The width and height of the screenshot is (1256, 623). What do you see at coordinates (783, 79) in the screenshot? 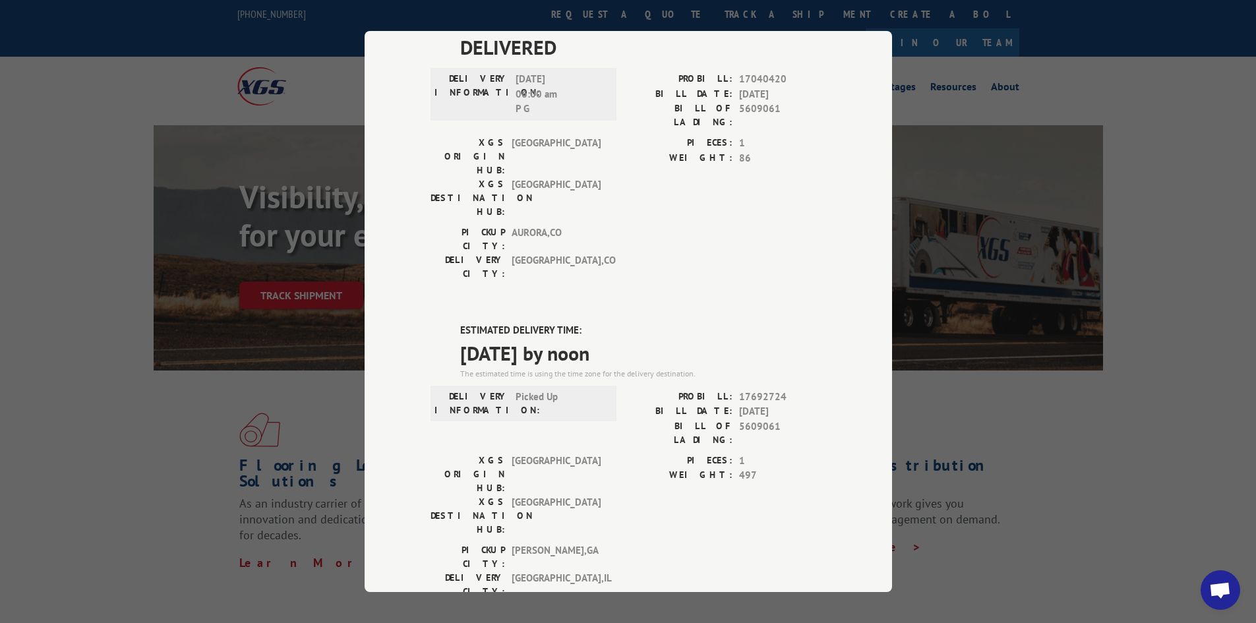
I see `span: 17040420` at bounding box center [783, 79].